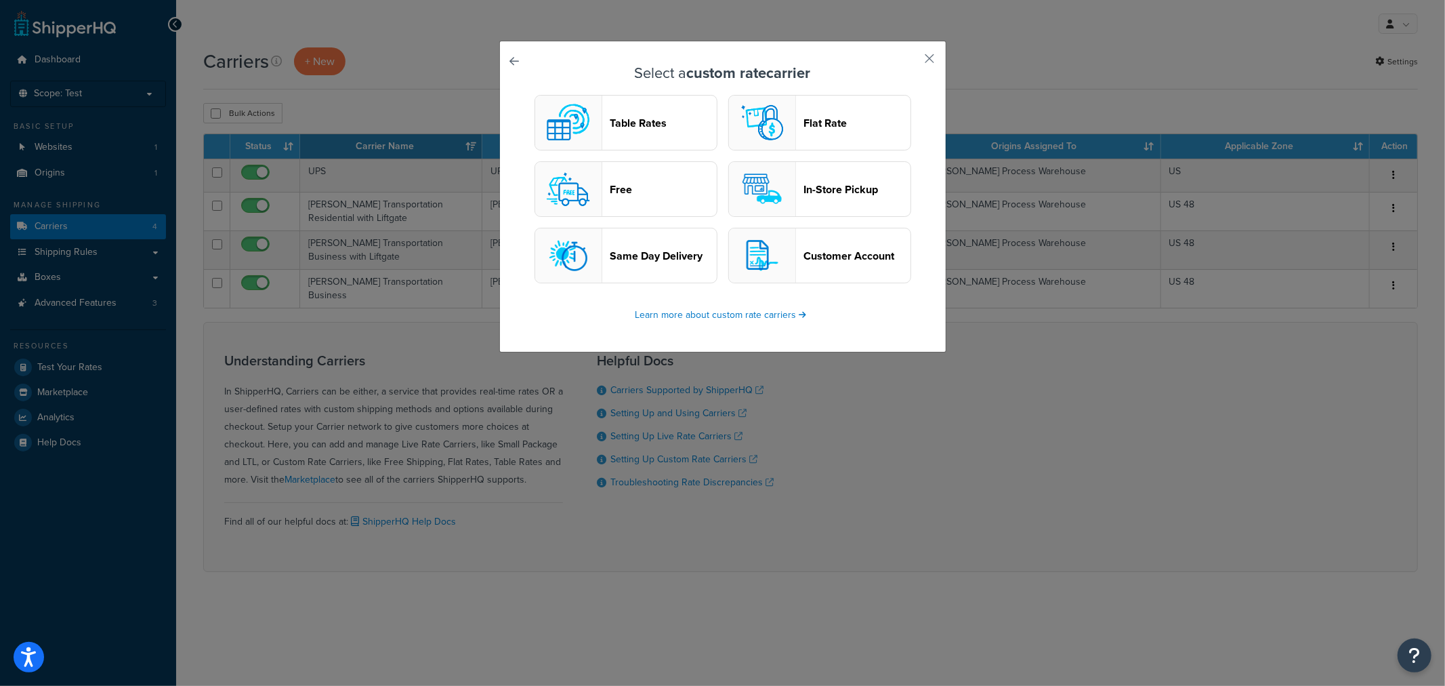  What do you see at coordinates (857, 123) in the screenshot?
I see `header: Flat Rate` at bounding box center [857, 123].